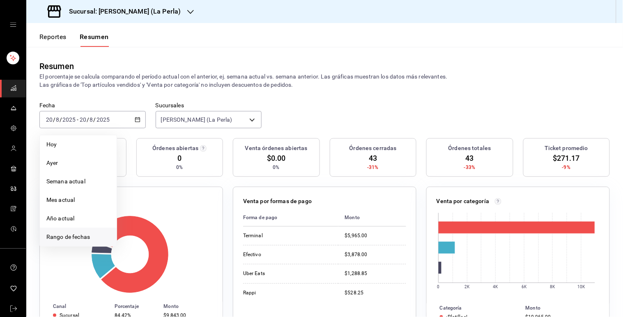 The width and height of the screenshot is (623, 317). What do you see at coordinates (582, 287) in the screenshot?
I see `text: 10K` at bounding box center [582, 287].